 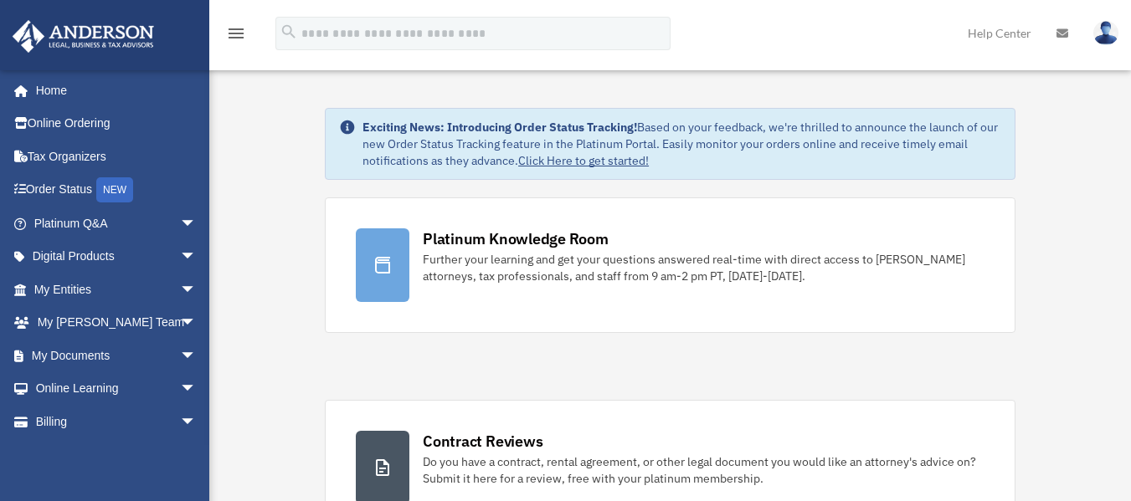 I want to click on div: Do you have a contract, rental agreement, or other legal document you would like an attorney's ad..., so click(x=703, y=470).